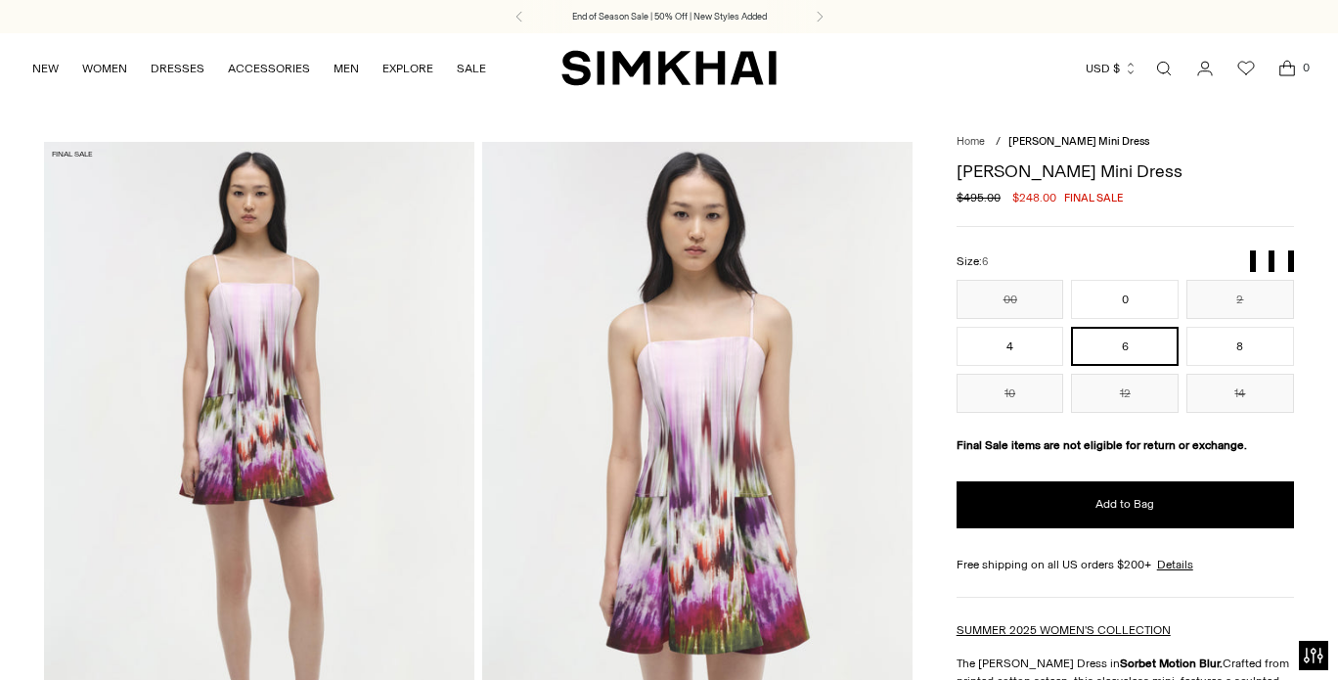 The height and width of the screenshot is (680, 1338). I want to click on nav: breadcrumbs, so click(1125, 142).